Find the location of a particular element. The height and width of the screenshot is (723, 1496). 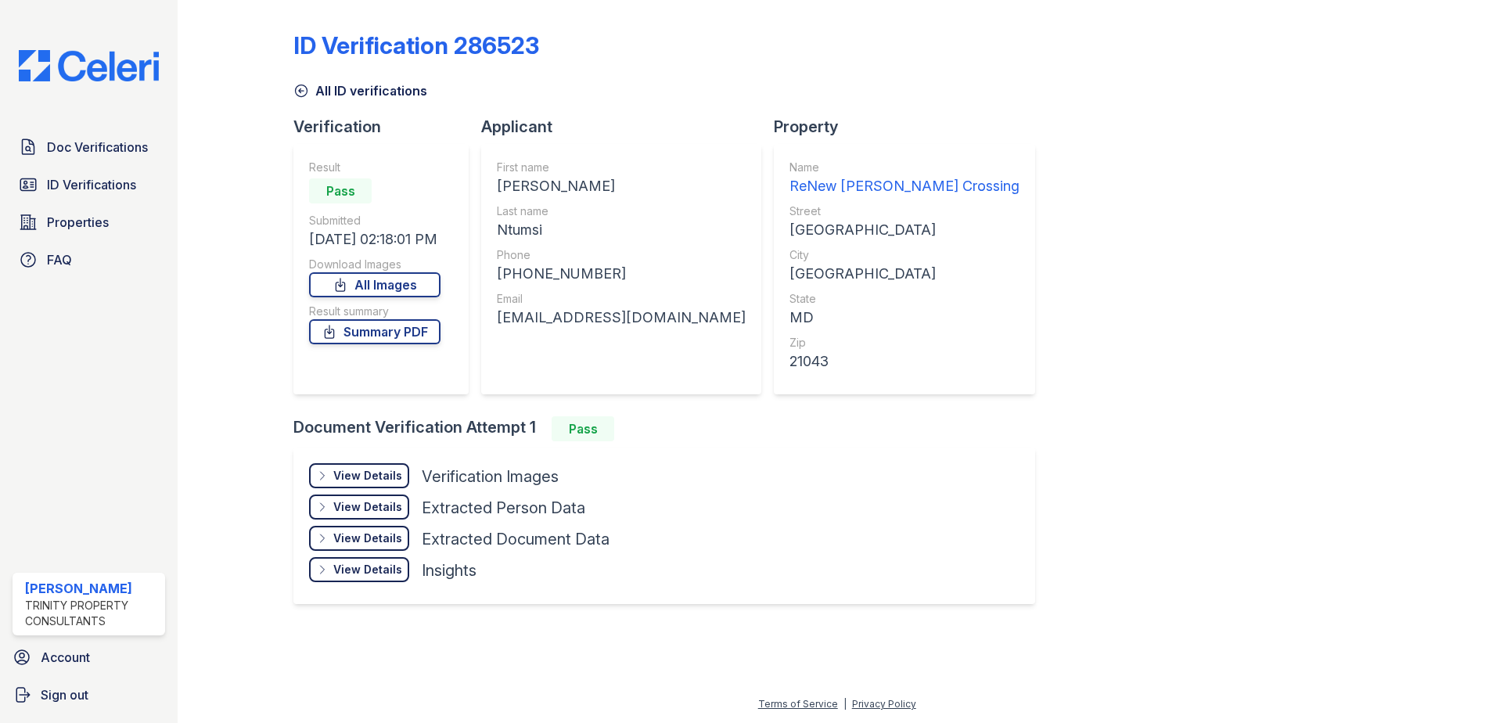

div: Submitted is located at coordinates (375, 221).